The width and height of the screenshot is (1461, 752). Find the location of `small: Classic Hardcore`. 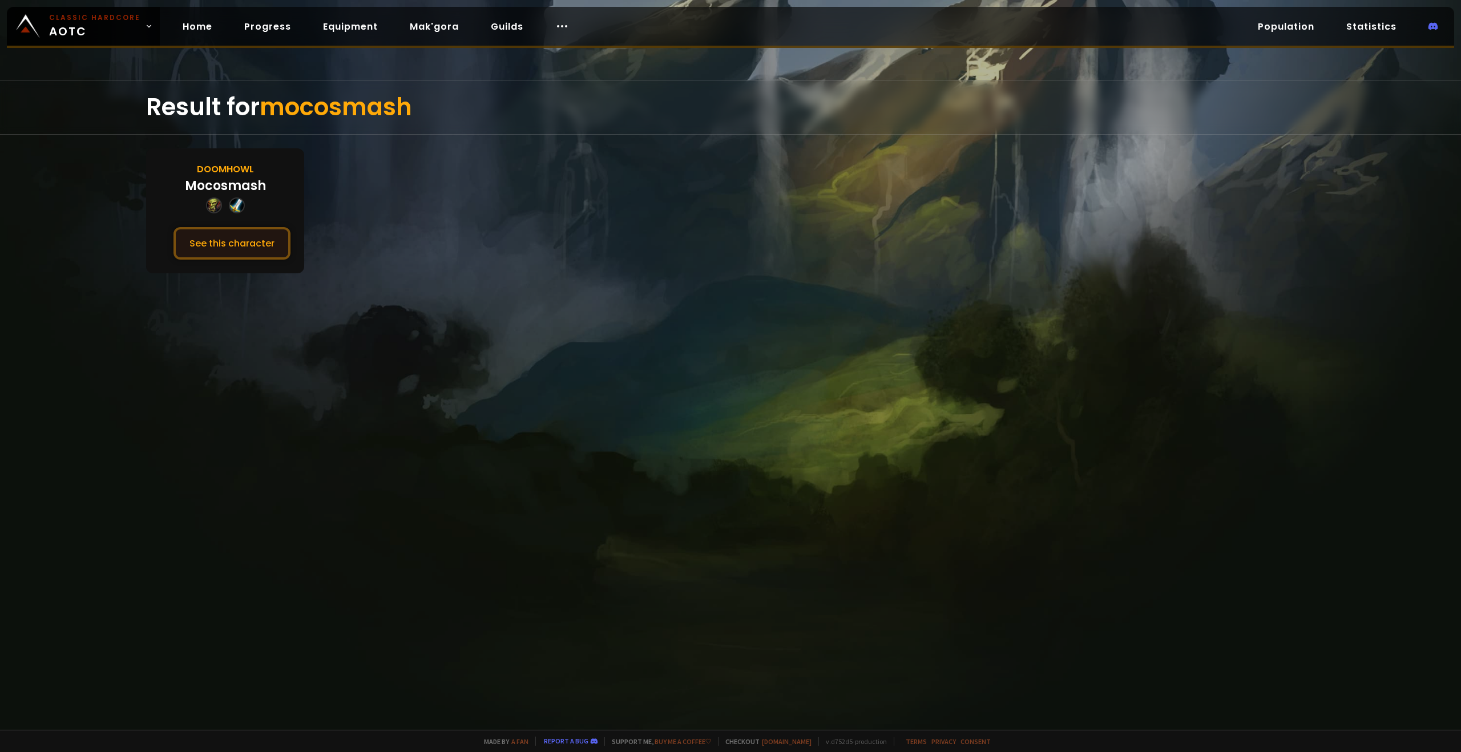

small: Classic Hardcore is located at coordinates (95, 18).